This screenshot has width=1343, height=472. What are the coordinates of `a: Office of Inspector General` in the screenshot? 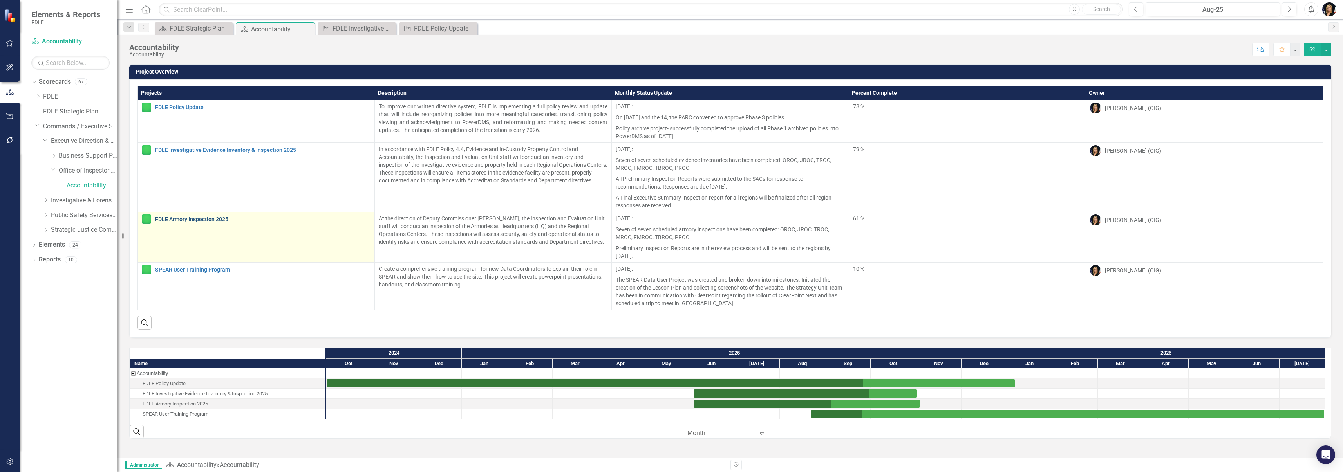 It's located at (88, 171).